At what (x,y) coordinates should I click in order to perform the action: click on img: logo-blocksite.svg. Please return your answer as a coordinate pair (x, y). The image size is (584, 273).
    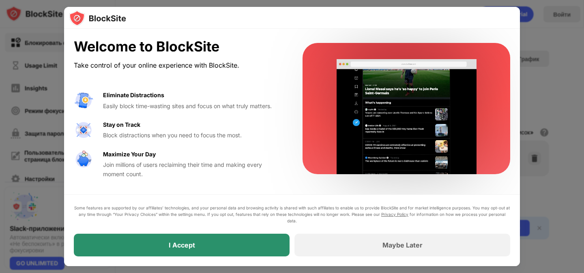
    Looking at the image, I should click on (97, 18).